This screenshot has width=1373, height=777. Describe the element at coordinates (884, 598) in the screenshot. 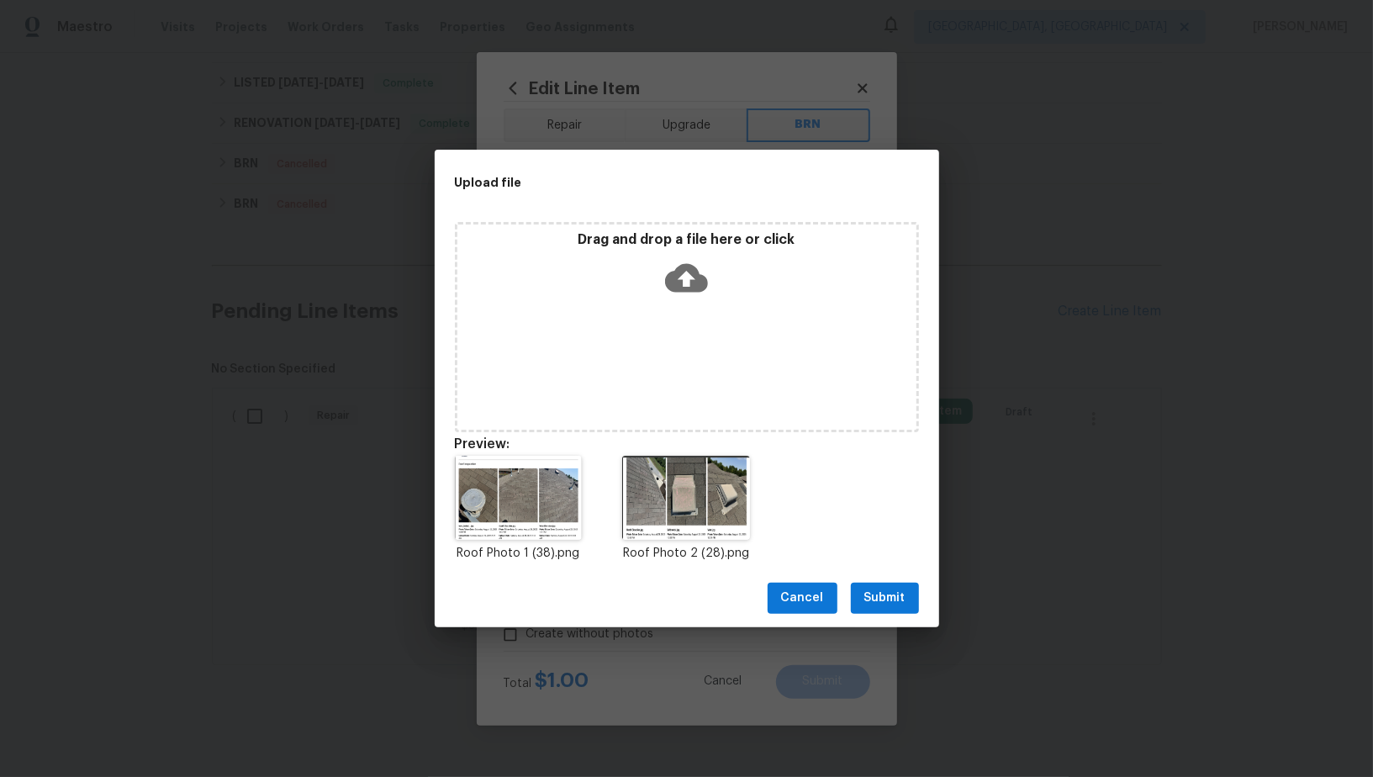

I see `button: Submit` at that location.